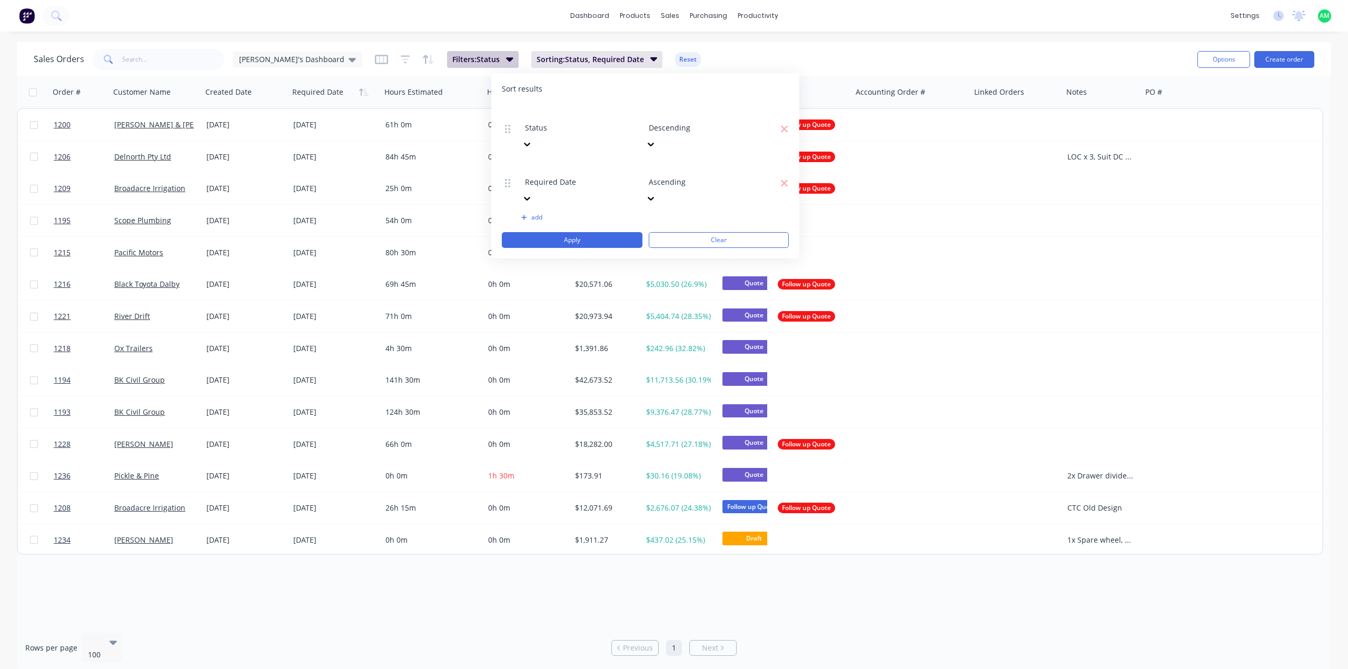 This screenshot has height=669, width=1348. Describe the element at coordinates (430, 540) in the screenshot. I see `div: 0h 0m` at that location.